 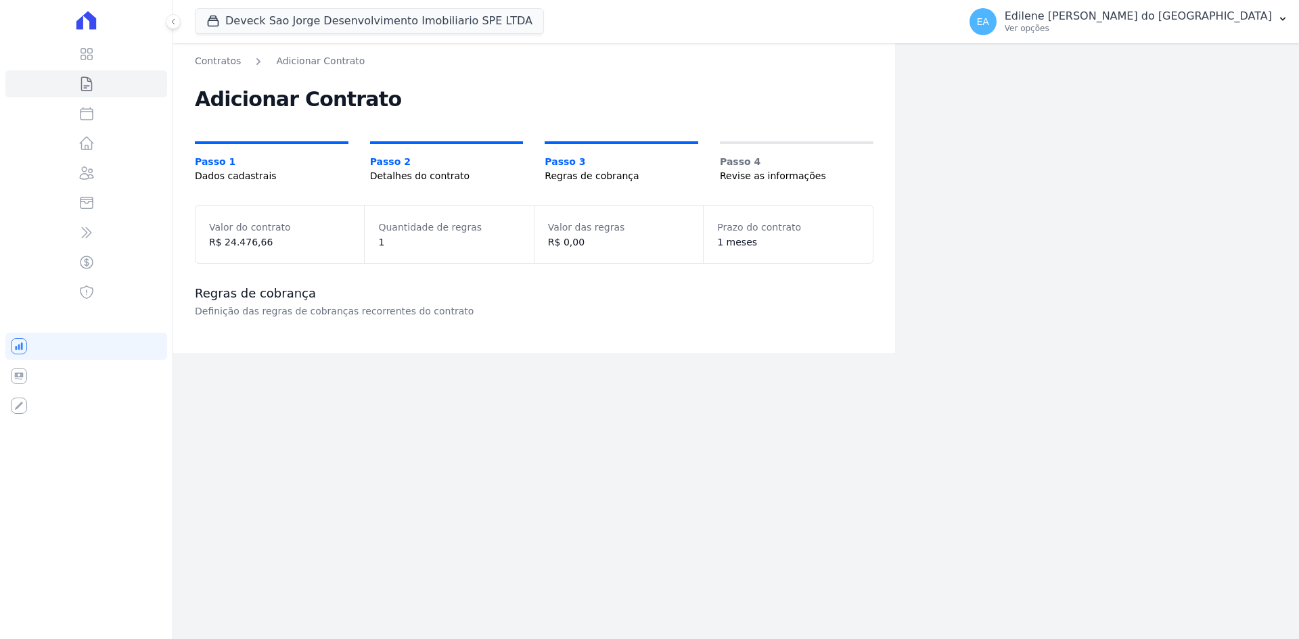 What do you see at coordinates (449, 242) in the screenshot?
I see `dd: 1` at bounding box center [449, 242].